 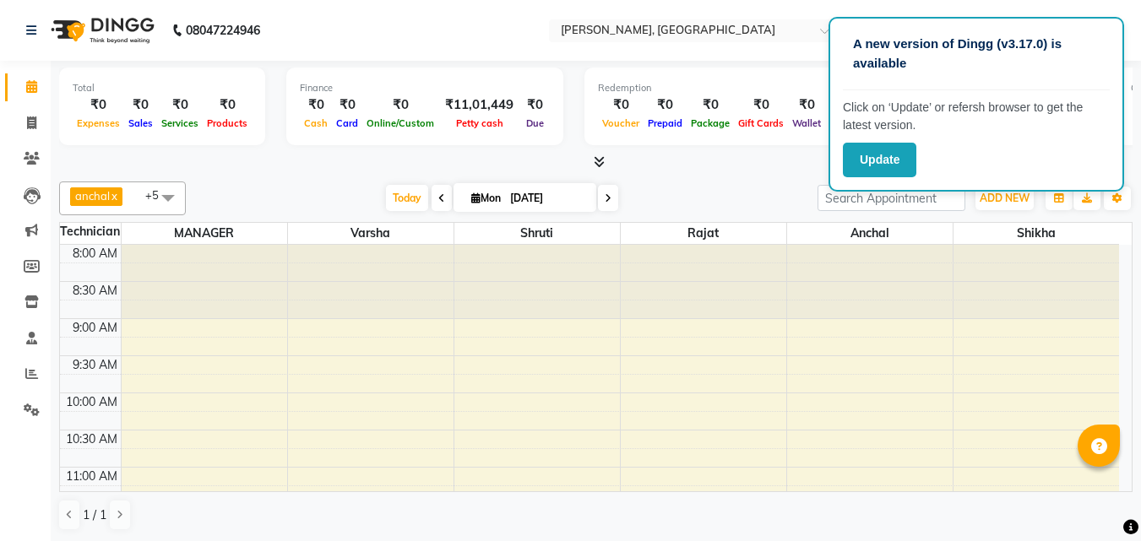 What do you see at coordinates (91, 439) in the screenshot?
I see `div: 10:30 AM` at bounding box center [91, 439].